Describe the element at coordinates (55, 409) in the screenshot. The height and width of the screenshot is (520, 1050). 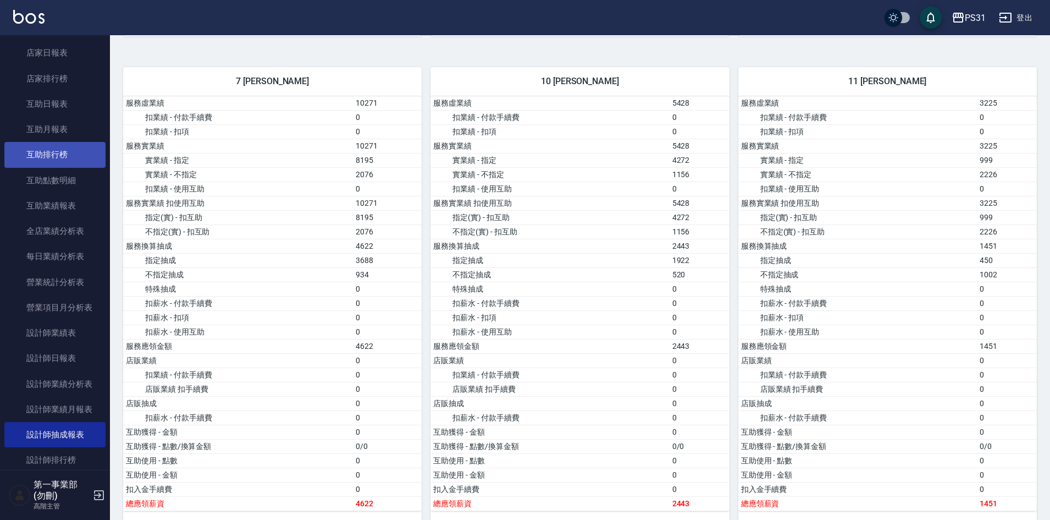
I see `a: 設計師業績月報表` at that location.